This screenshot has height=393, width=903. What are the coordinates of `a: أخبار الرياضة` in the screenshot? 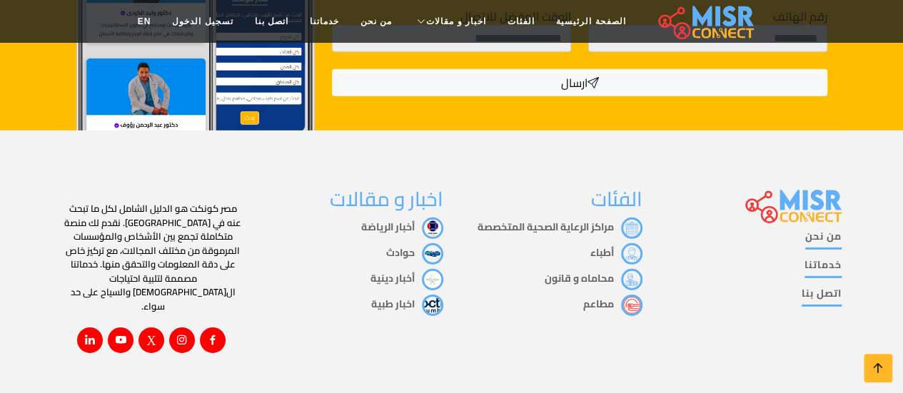 It's located at (402, 227).